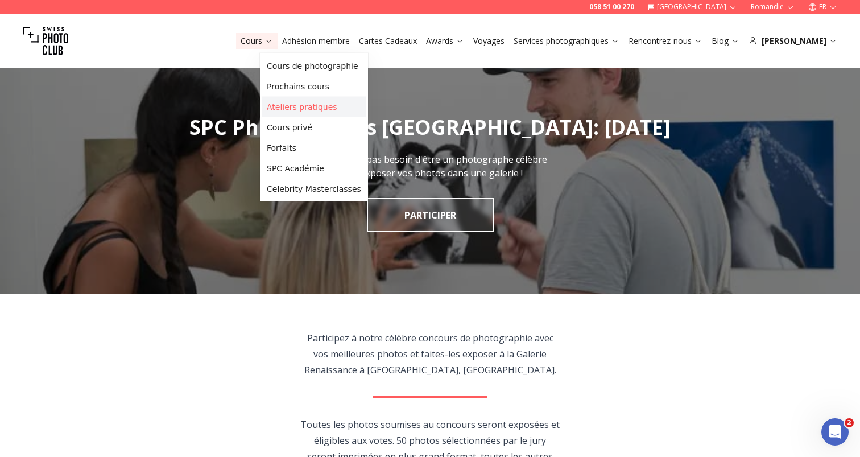 The image size is (860, 457). Describe the element at coordinates (445, 41) in the screenshot. I see `a: Awards` at that location.